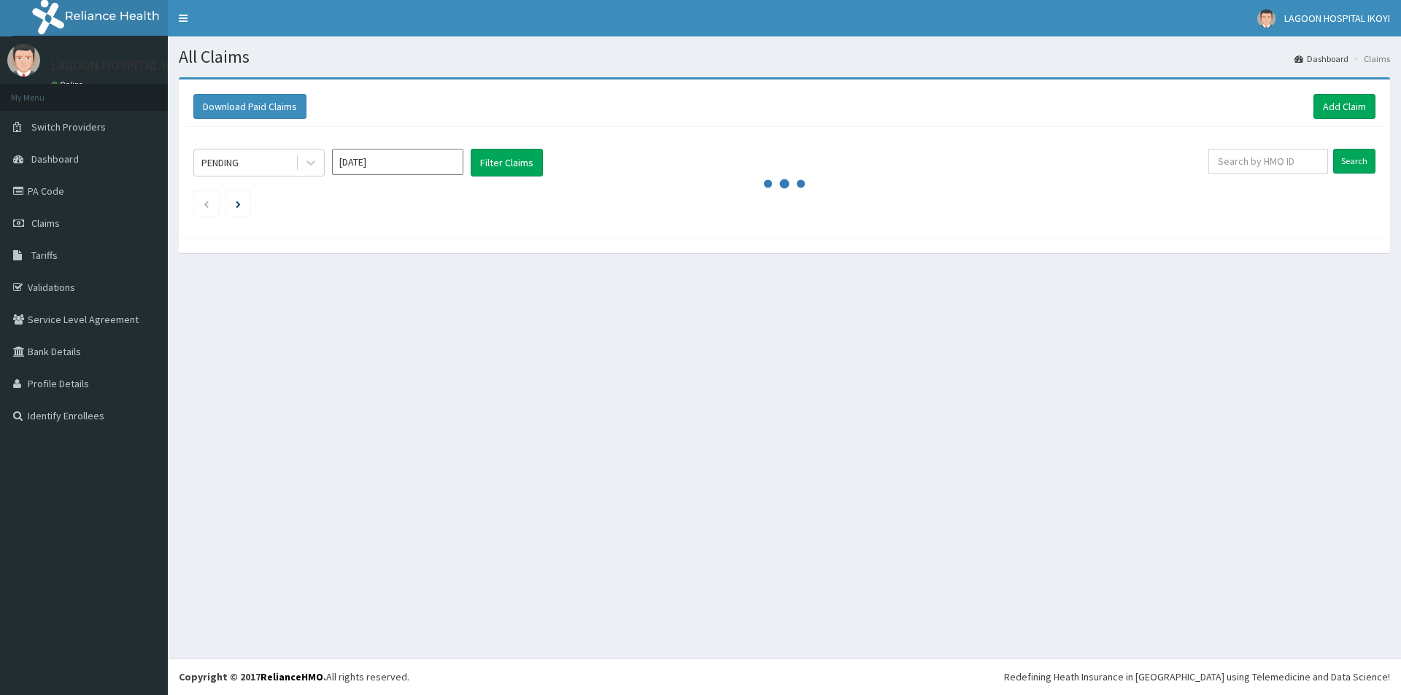 The width and height of the screenshot is (1401, 695). Describe the element at coordinates (292, 677) in the screenshot. I see `a: RelianceHMO` at that location.